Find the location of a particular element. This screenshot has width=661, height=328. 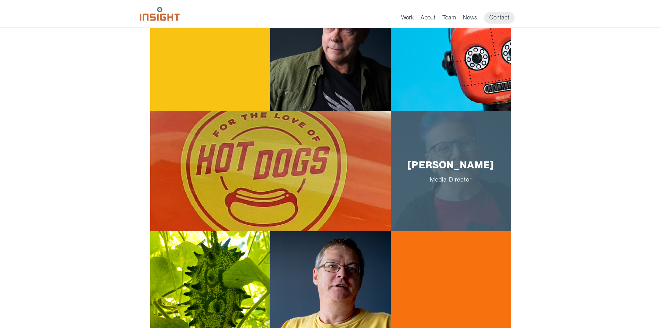

a: Team is located at coordinates (449, 19).